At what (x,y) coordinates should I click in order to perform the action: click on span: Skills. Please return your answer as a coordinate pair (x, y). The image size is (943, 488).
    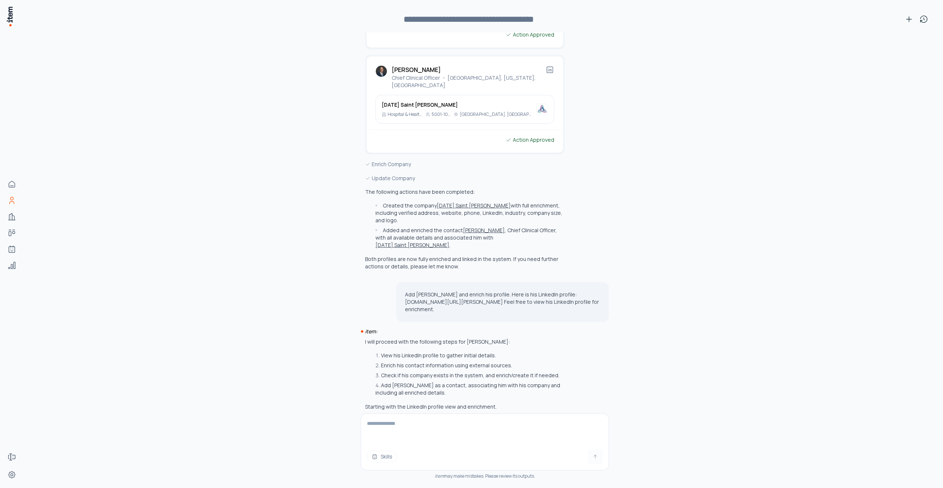
    Looking at the image, I should click on (386, 457).